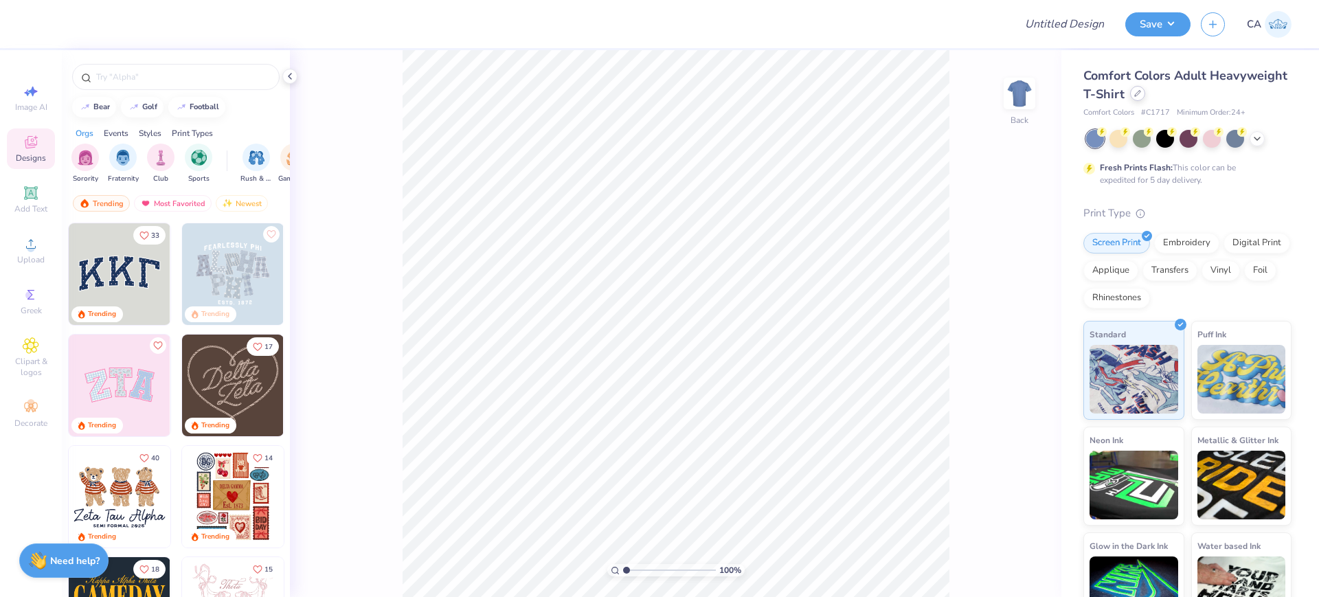 This screenshot has width=1319, height=597. What do you see at coordinates (1108, 334) in the screenshot?
I see `span: Standard` at bounding box center [1108, 334].